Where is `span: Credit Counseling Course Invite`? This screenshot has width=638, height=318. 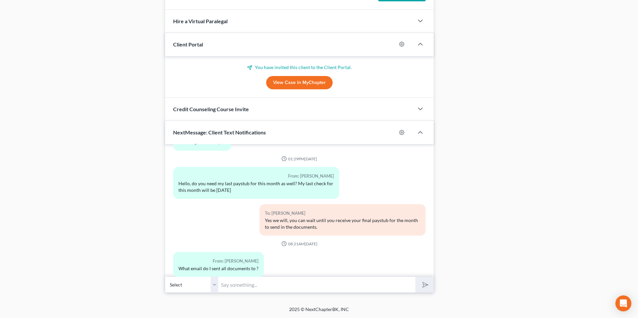 span: Credit Counseling Course Invite is located at coordinates (211, 109).